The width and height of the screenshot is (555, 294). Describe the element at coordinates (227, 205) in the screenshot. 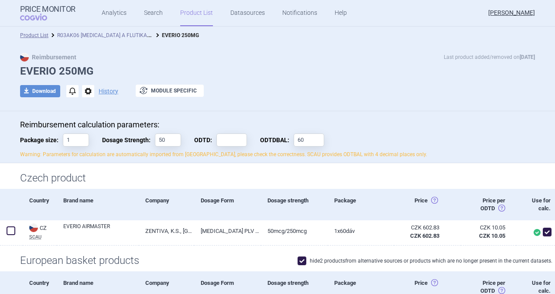

I see `div: Dosage Form` at that location.